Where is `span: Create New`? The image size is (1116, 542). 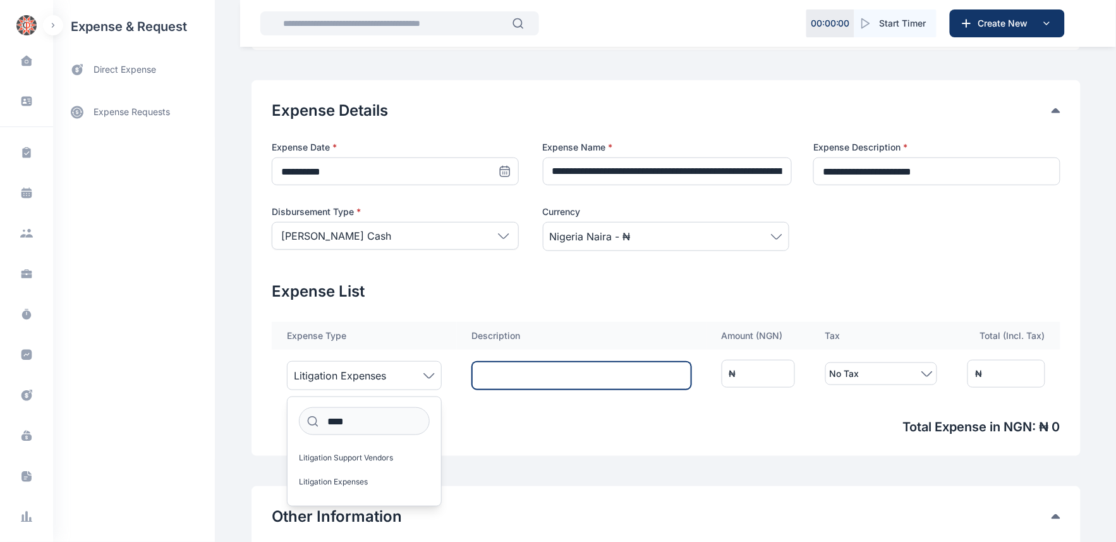 span: Create New is located at coordinates (1006, 23).